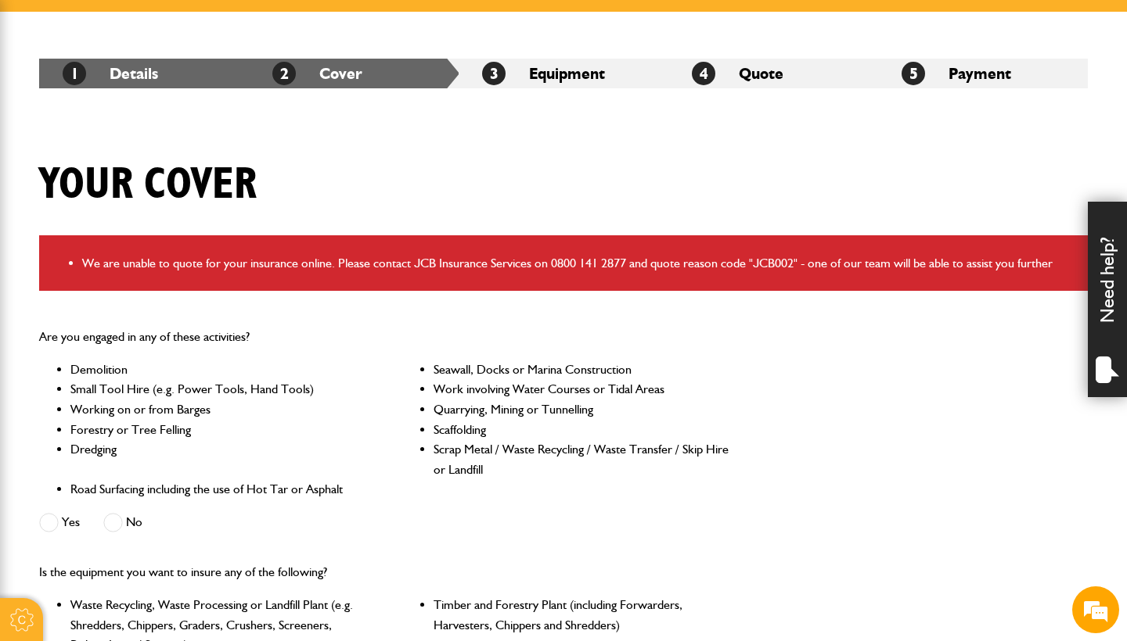  I want to click on input: Enter your email address, so click(153, 208).